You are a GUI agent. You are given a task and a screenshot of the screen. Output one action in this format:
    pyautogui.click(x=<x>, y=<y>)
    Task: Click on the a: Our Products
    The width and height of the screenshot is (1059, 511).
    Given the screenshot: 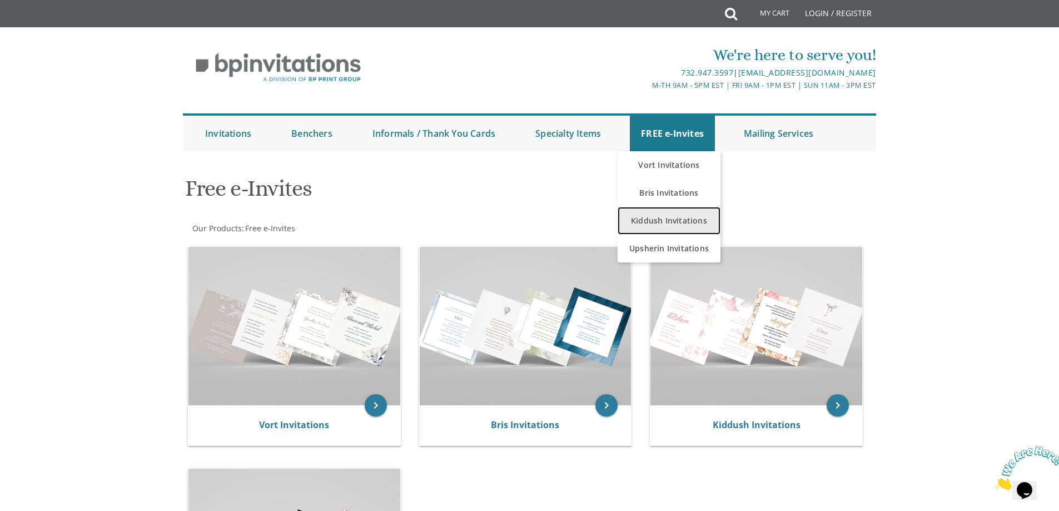 What is the action you would take?
    pyautogui.click(x=216, y=228)
    